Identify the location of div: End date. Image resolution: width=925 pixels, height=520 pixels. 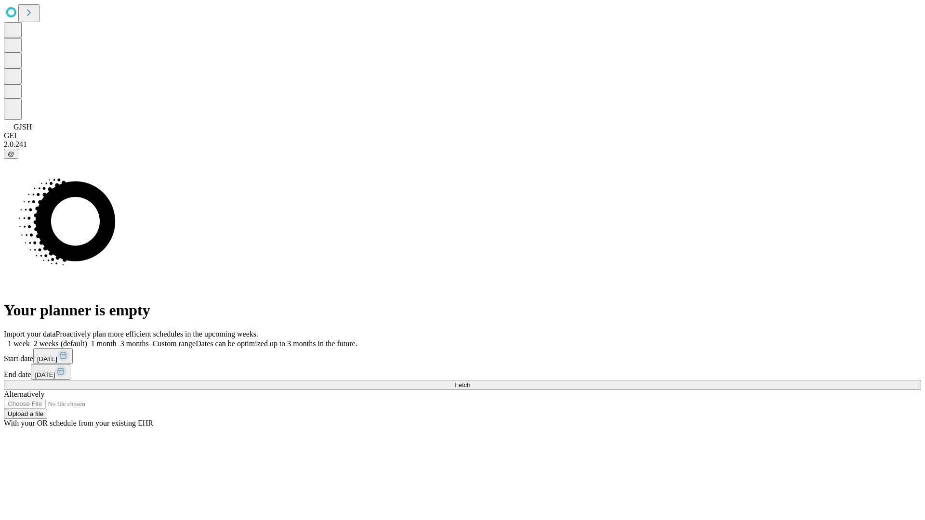
(462, 372).